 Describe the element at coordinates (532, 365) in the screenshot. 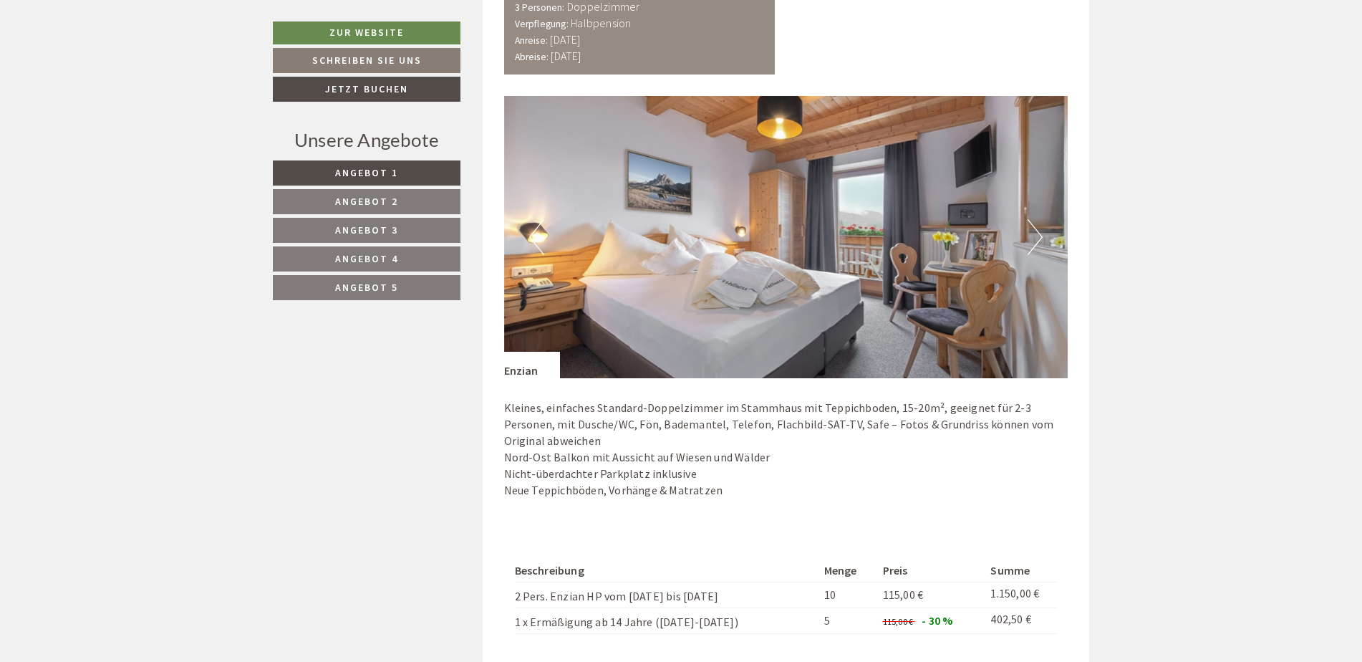

I see `div: Enzian` at that location.